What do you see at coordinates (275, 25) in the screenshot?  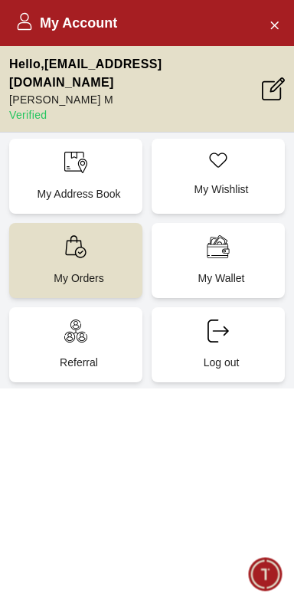 I see `button: Close Account` at bounding box center [275, 25].